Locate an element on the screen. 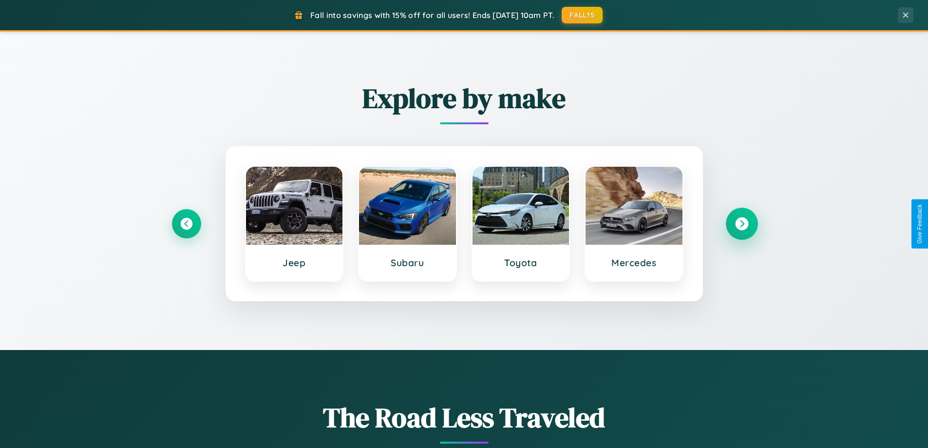 The image size is (928, 448). h3: Toyota is located at coordinates (521, 263).